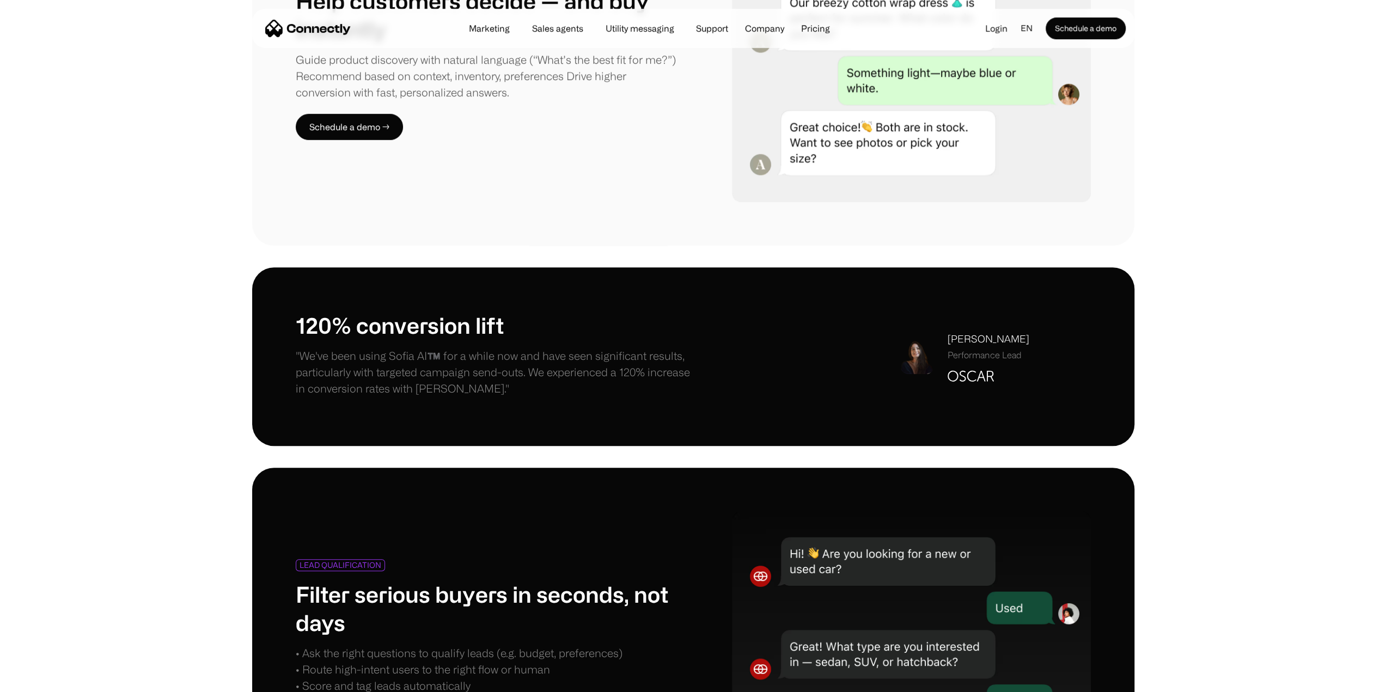 This screenshot has height=692, width=1386. What do you see at coordinates (349, 127) in the screenshot?
I see `a: Schedule a demo →` at bounding box center [349, 127].